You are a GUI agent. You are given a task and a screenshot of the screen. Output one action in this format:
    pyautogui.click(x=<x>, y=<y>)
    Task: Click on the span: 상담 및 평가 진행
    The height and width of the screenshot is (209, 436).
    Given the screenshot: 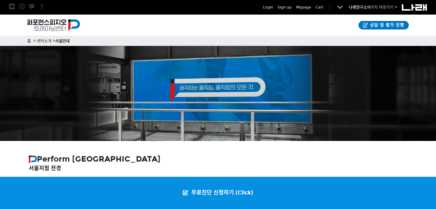 What is the action you would take?
    pyautogui.click(x=386, y=25)
    